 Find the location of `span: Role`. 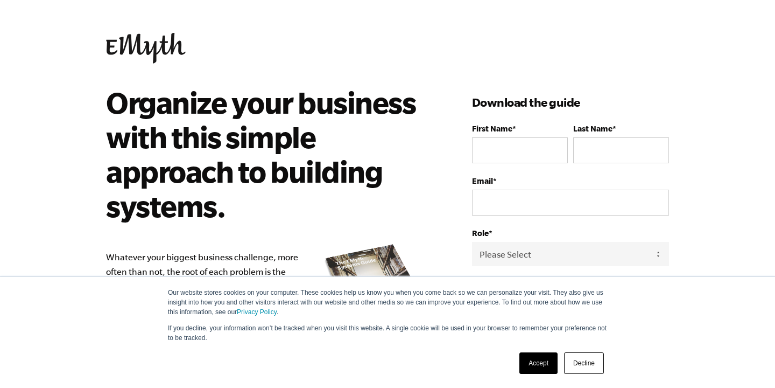

span: Role is located at coordinates (480, 233).